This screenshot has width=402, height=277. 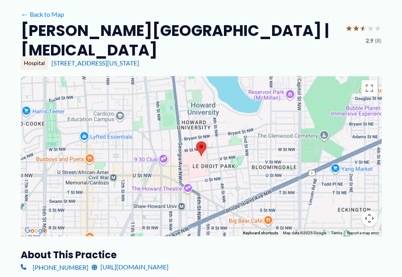 I want to click on span: 2.9, so click(x=370, y=41).